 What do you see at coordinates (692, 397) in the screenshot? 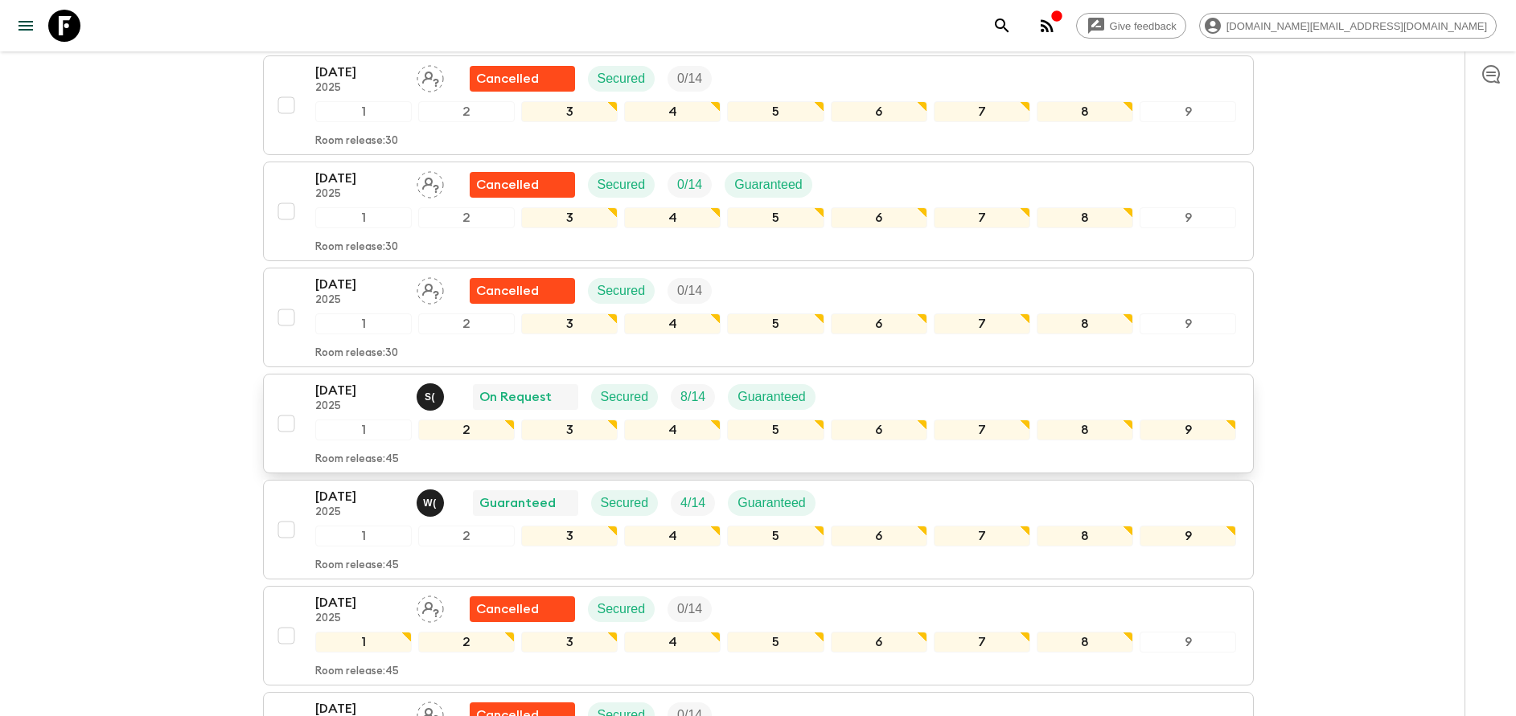
I see `p: 8 / 14` at bounding box center [692, 397].